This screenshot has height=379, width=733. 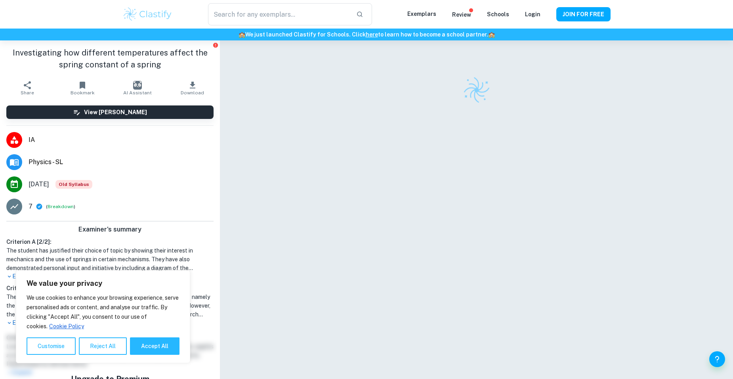 What do you see at coordinates (155, 346) in the screenshot?
I see `button: Accept All` at bounding box center [155, 346].